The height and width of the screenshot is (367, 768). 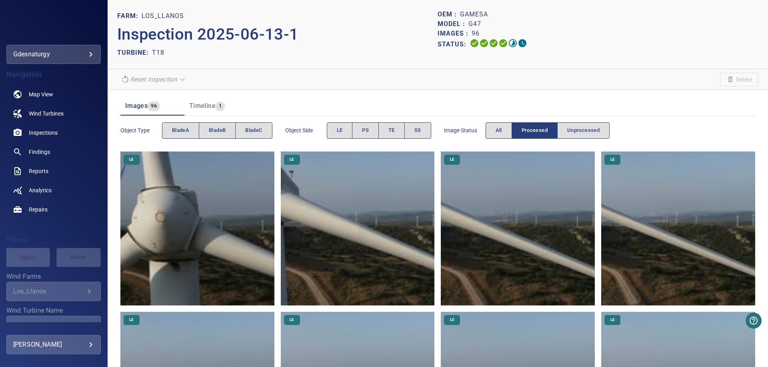 I want to click on div: T18 / Los_Llanos, so click(x=49, y=325).